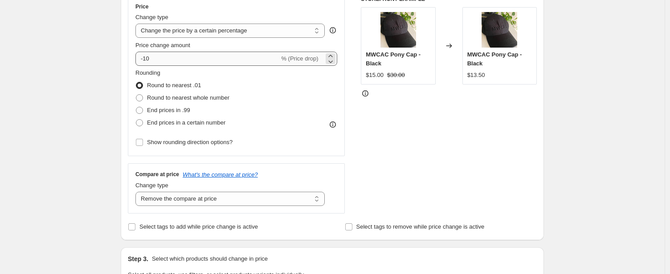 Image resolution: width=670 pixels, height=274 pixels. I want to click on span: End prices in .99, so click(168, 110).